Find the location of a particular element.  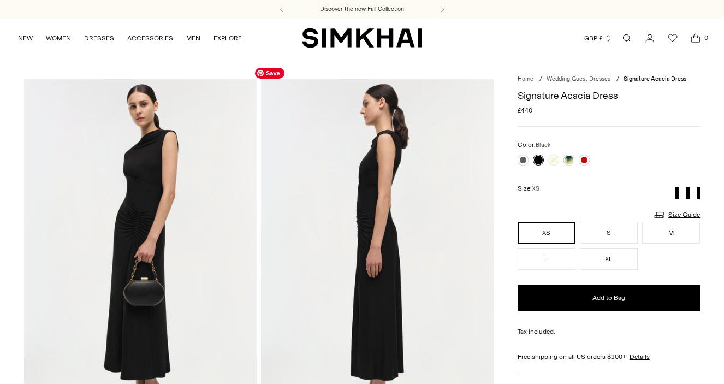

a: Details is located at coordinates (639, 357).